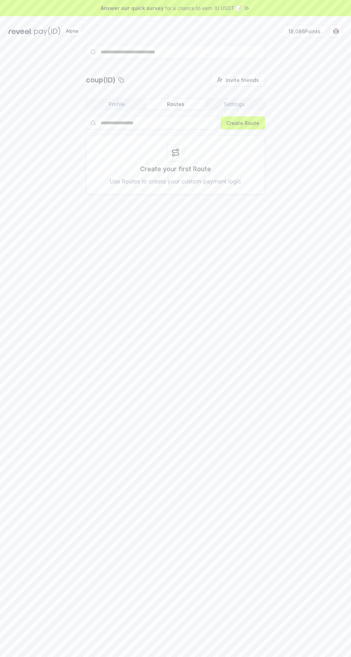 The image size is (351, 657). Describe the element at coordinates (132, 8) in the screenshot. I see `span: Answer our quick survey` at that location.